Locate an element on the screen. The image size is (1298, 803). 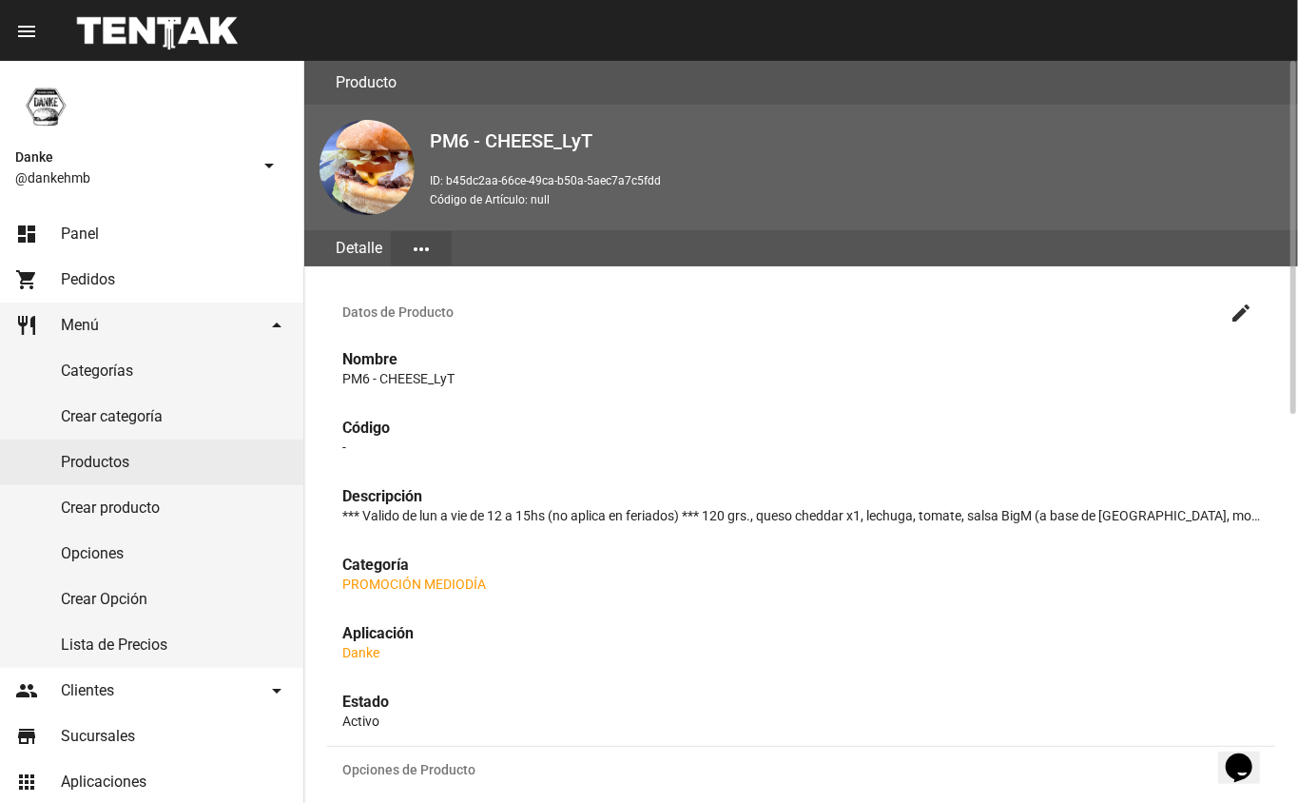
button: Elegir sección is located at coordinates (421, 248).